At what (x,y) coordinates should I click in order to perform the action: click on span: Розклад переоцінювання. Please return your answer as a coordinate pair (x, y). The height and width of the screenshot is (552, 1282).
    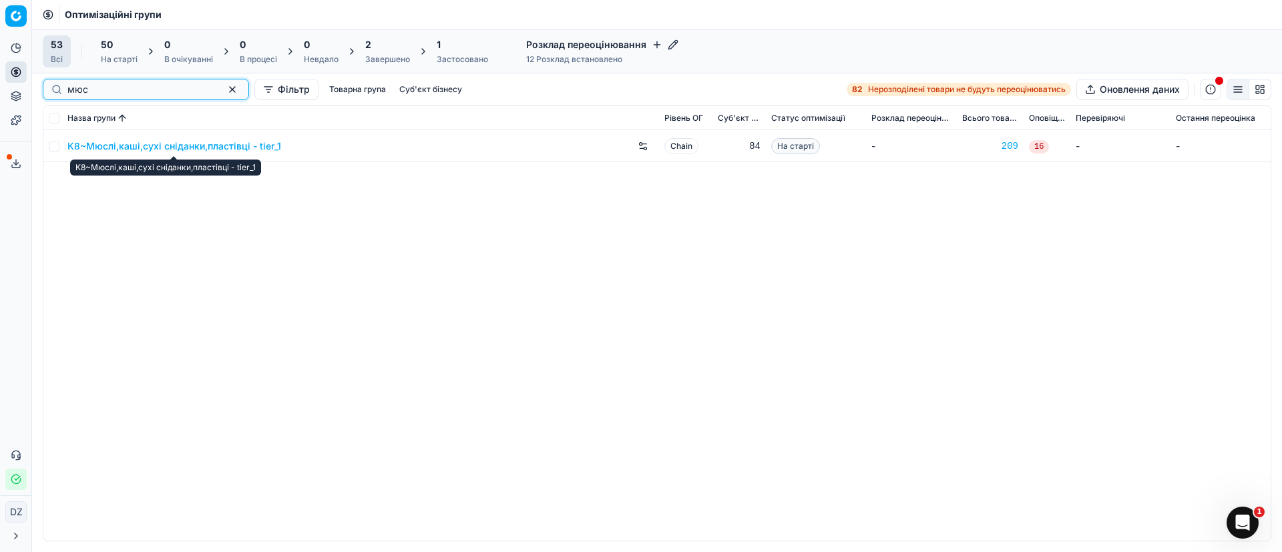
    Looking at the image, I should click on (911, 118).